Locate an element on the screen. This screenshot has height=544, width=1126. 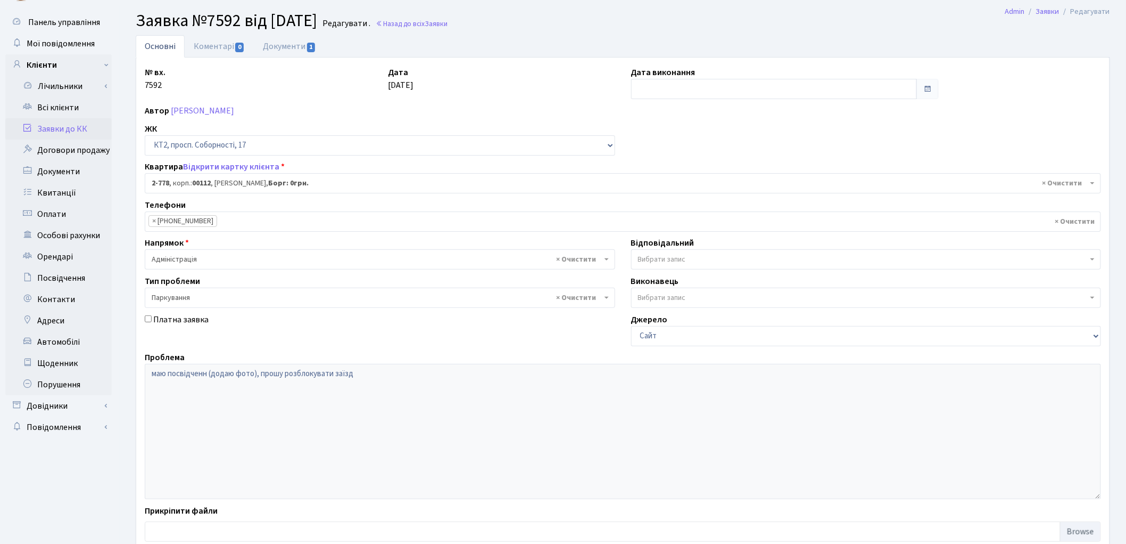
span: Панель управління is located at coordinates (64, 22).